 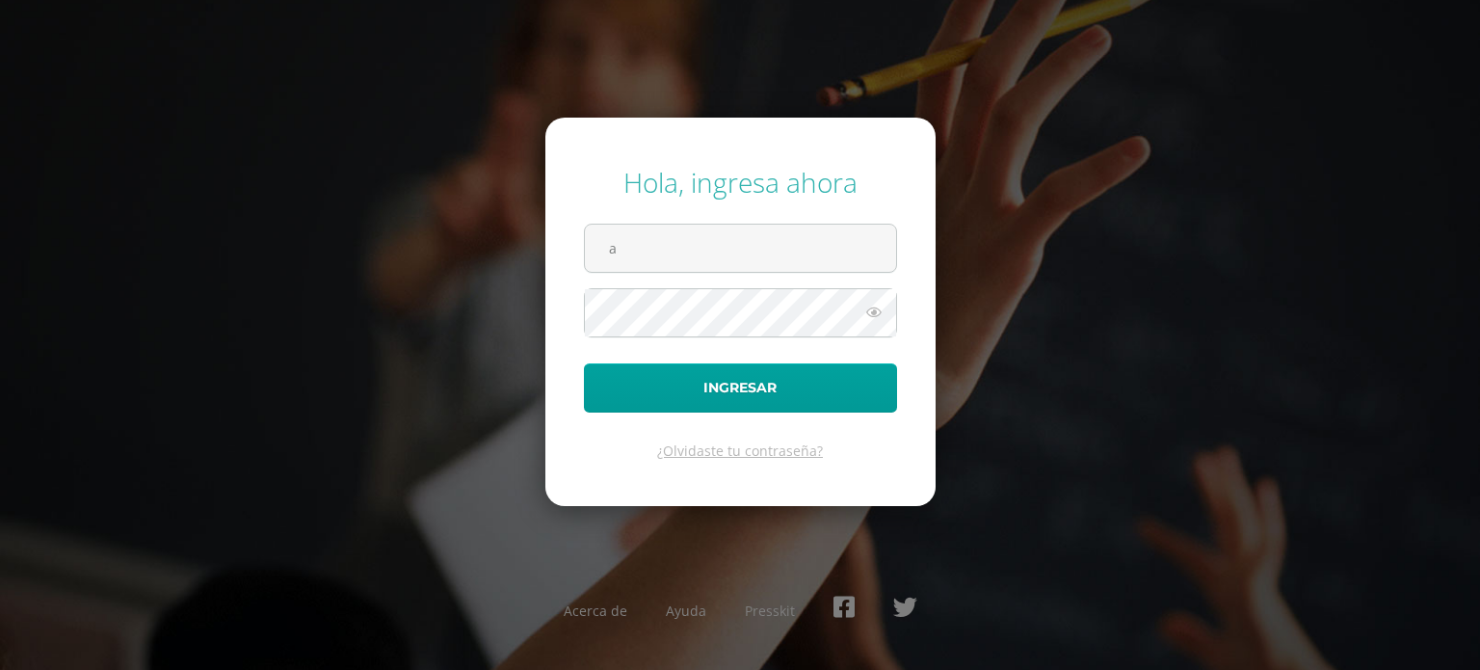 I want to click on button: Ingresar, so click(x=740, y=387).